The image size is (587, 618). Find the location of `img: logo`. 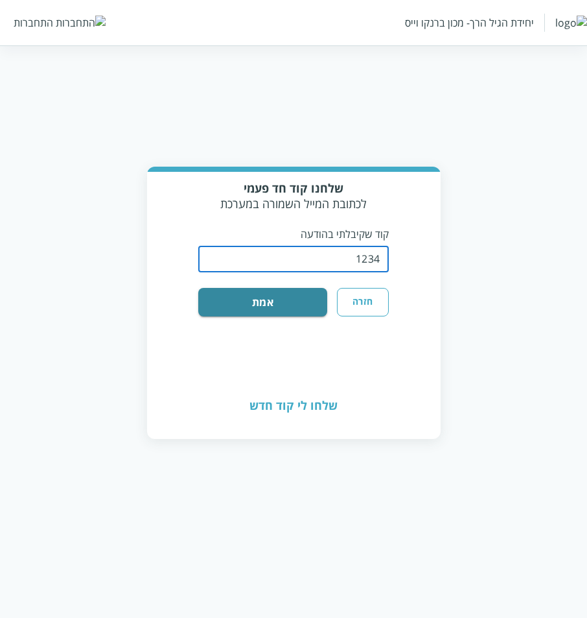

img: logo is located at coordinates (571, 23).